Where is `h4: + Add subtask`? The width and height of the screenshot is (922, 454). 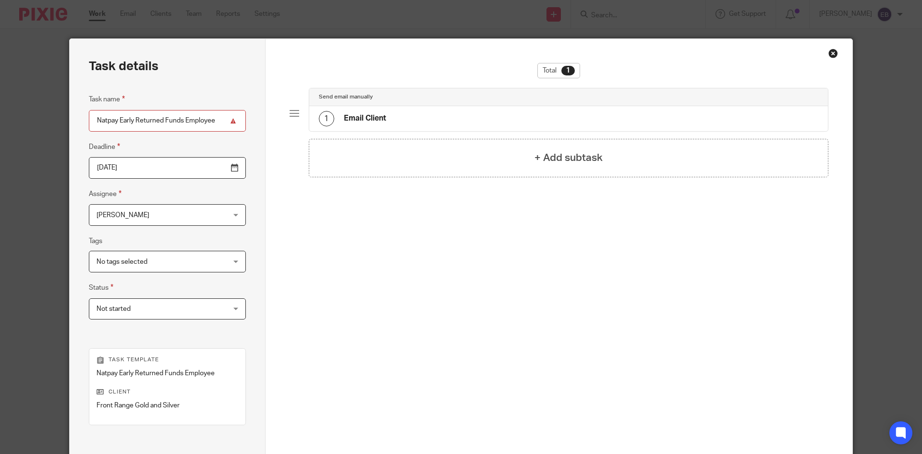
h4: + Add subtask is located at coordinates (569, 158).